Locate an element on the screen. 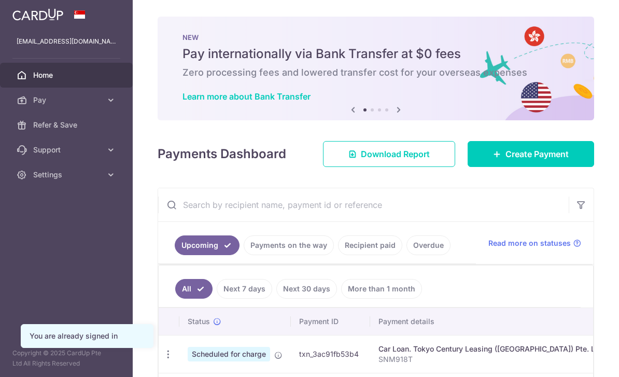 The image size is (619, 377). img: CardUp is located at coordinates (38, 15).